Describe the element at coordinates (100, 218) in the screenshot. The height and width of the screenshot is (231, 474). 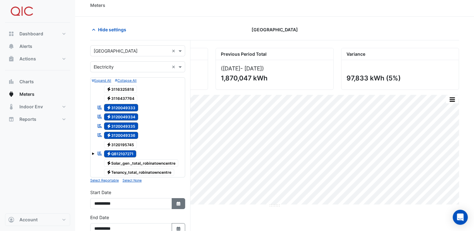
I see `label: End Date` at that location.